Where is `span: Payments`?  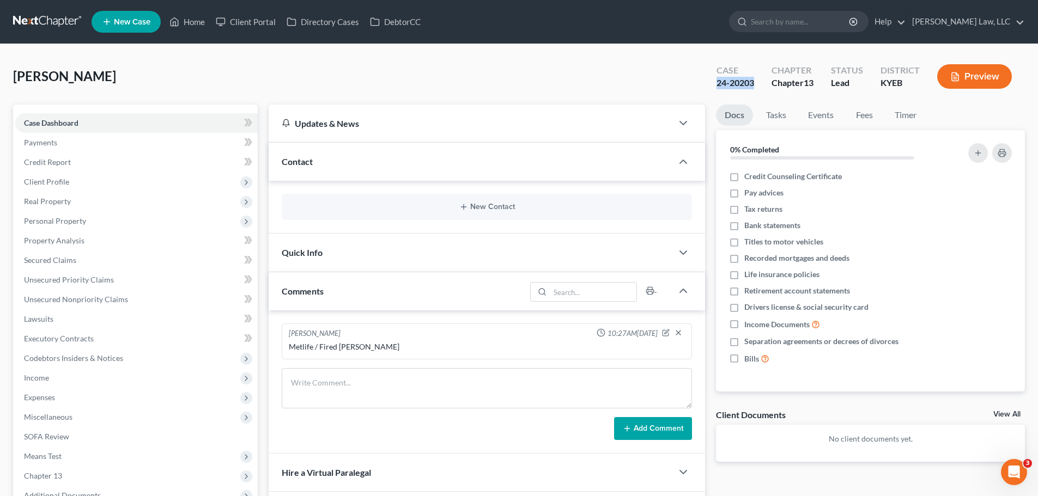 span: Payments is located at coordinates (40, 142).